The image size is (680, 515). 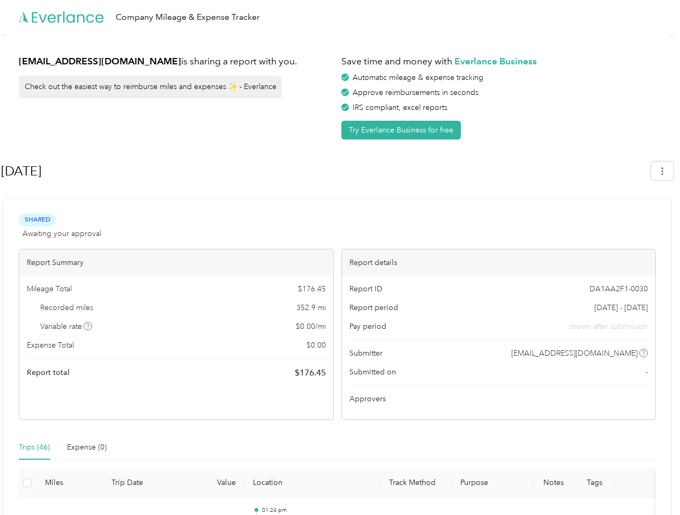 I want to click on div: Report details, so click(x=499, y=262).